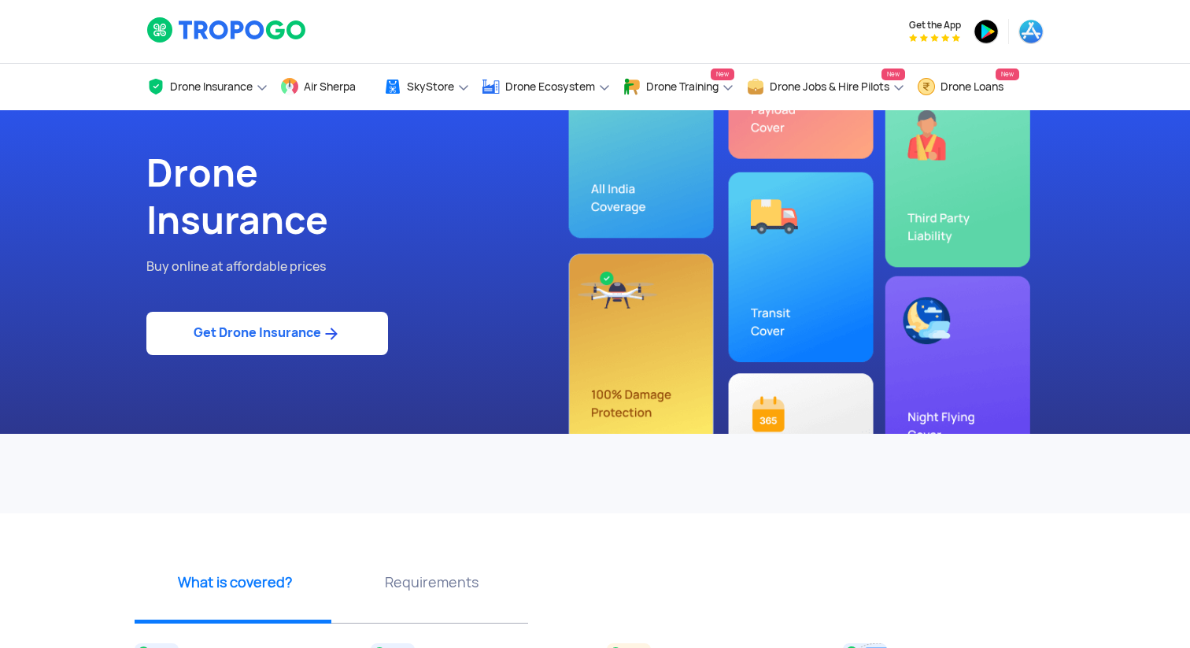 The image size is (1190, 648). What do you see at coordinates (331, 334) in the screenshot?
I see `img: ic_arrow_forward_blue.svg` at bounding box center [331, 334].